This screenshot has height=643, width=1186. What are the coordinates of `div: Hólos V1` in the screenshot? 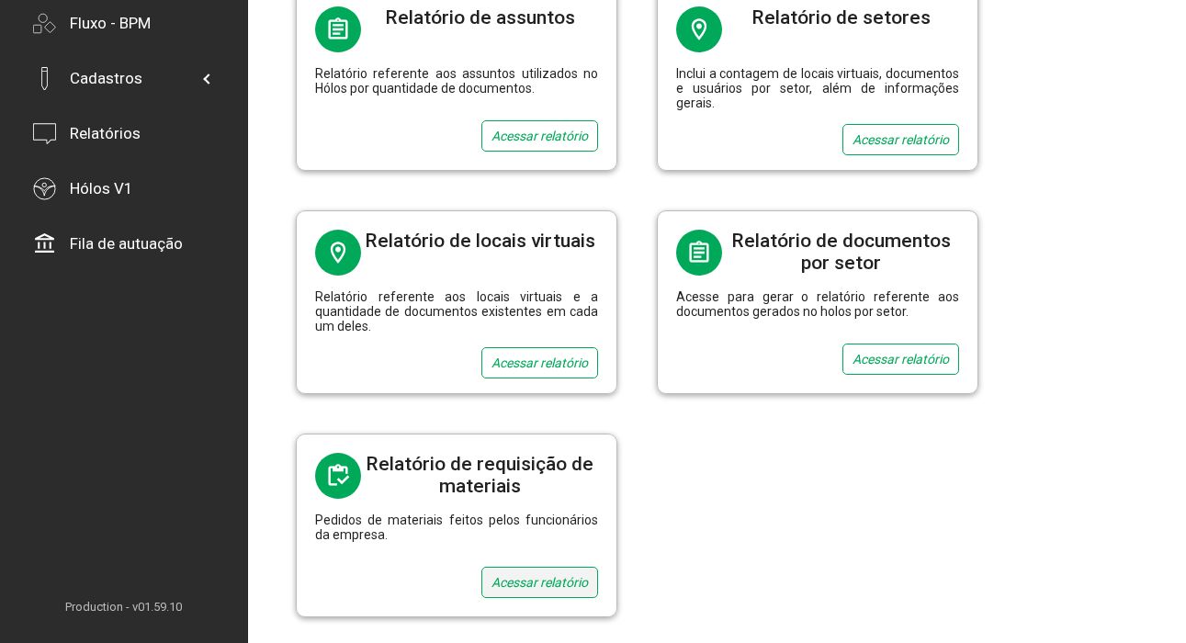 It's located at (101, 188).